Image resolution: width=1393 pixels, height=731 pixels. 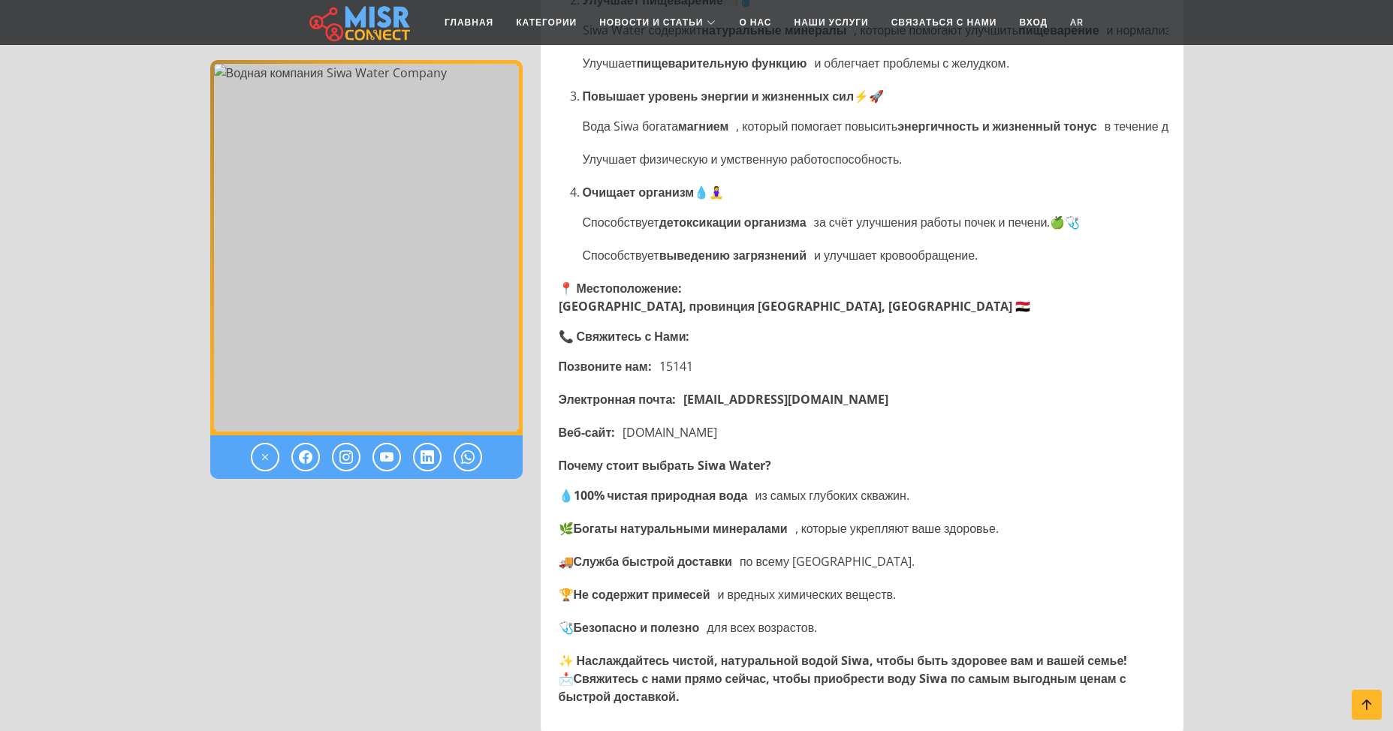 What do you see at coordinates (468, 23) in the screenshot?
I see `a: Главная` at bounding box center [468, 23].